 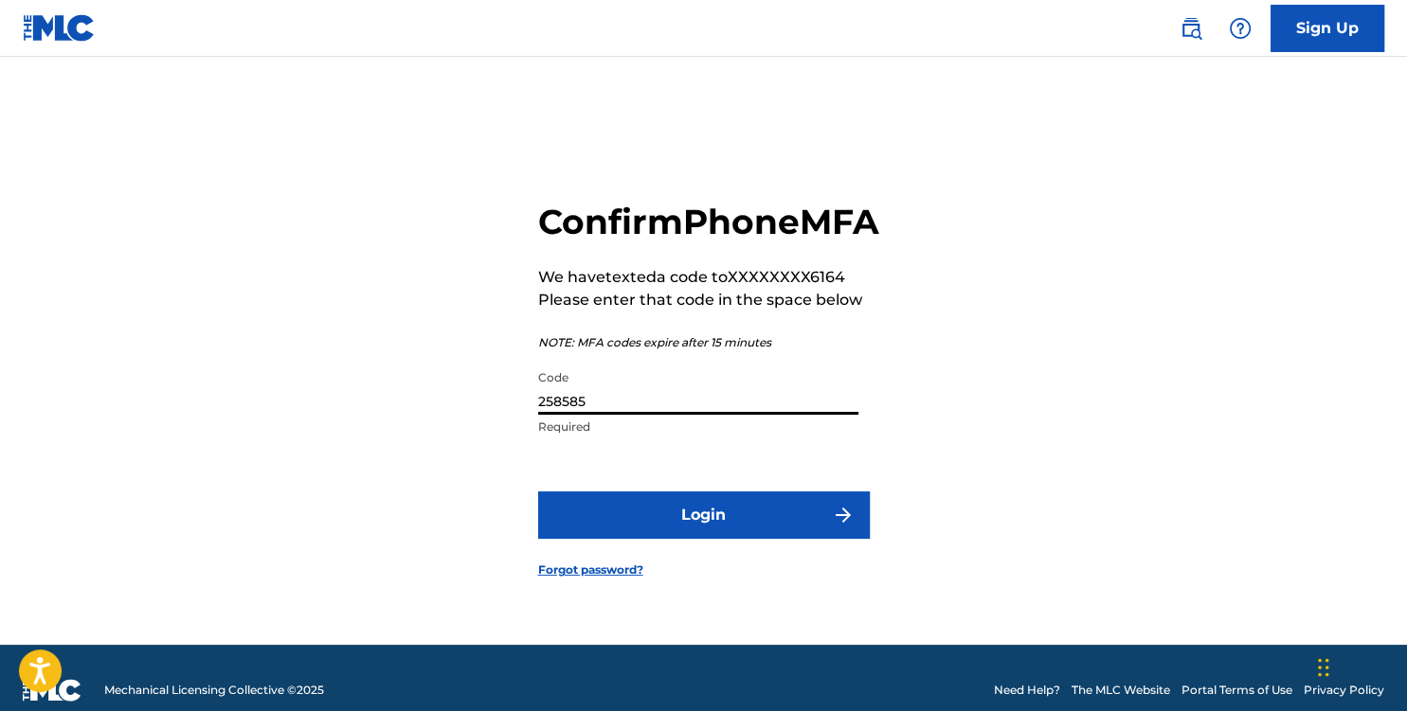 I want to click on a: Public Search, so click(x=1191, y=28).